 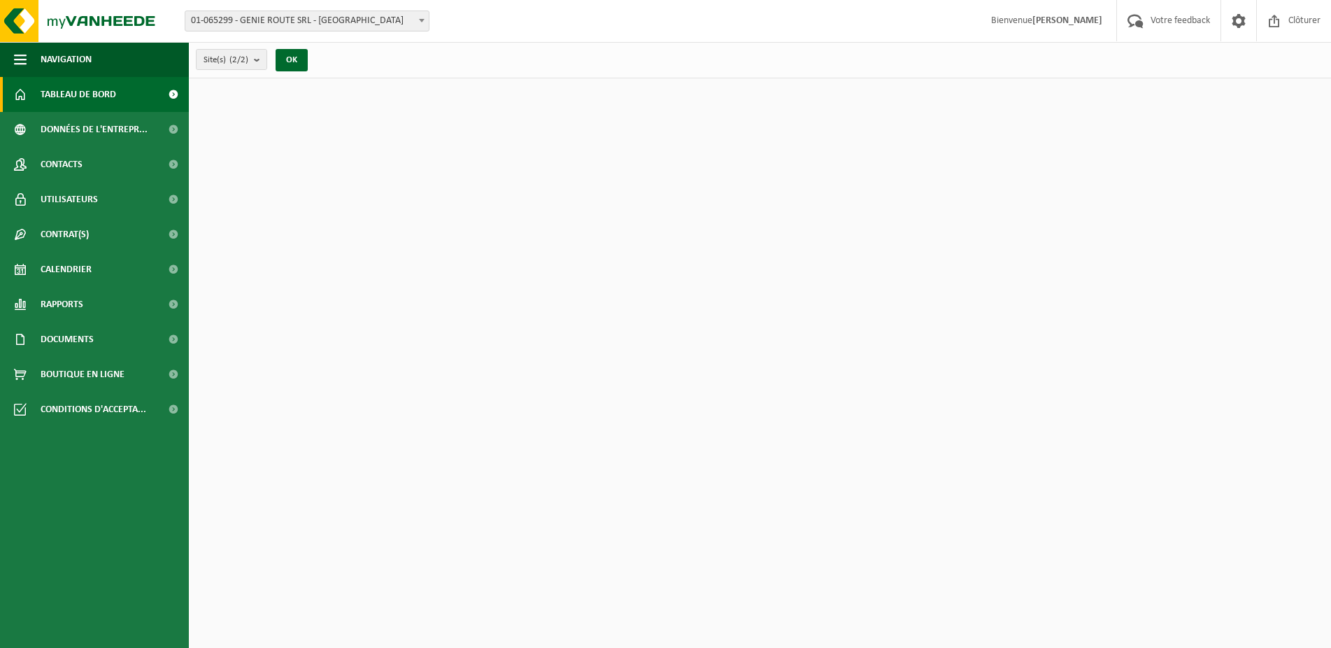 I want to click on span: Contacts, so click(x=62, y=164).